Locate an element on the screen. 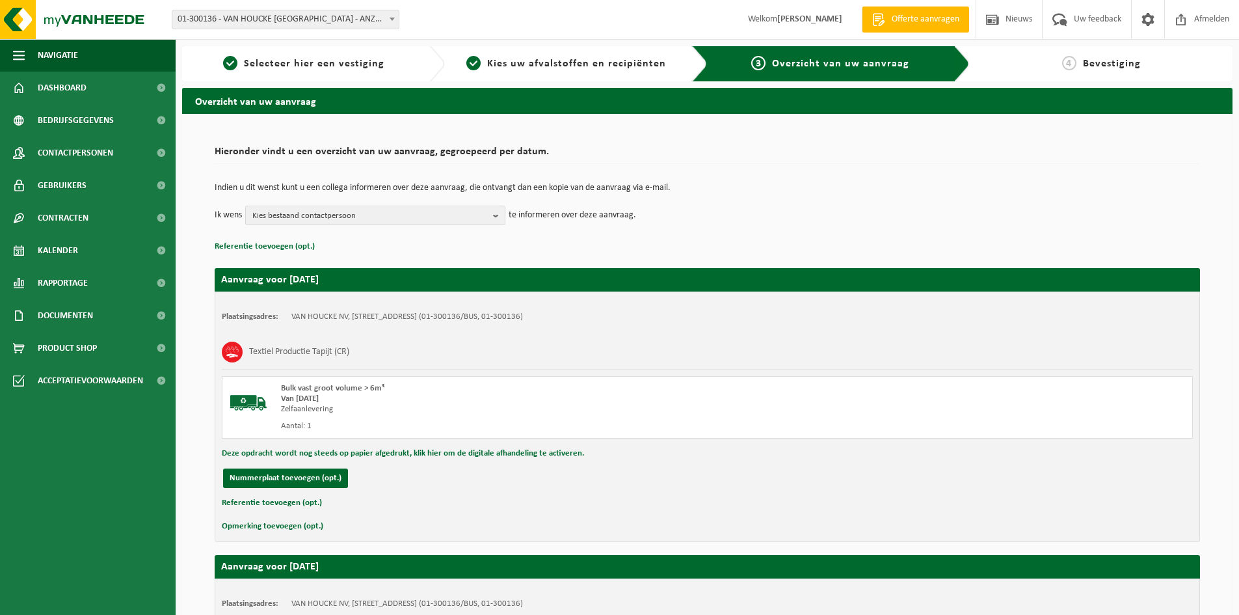  span: Documenten is located at coordinates (65, 315).